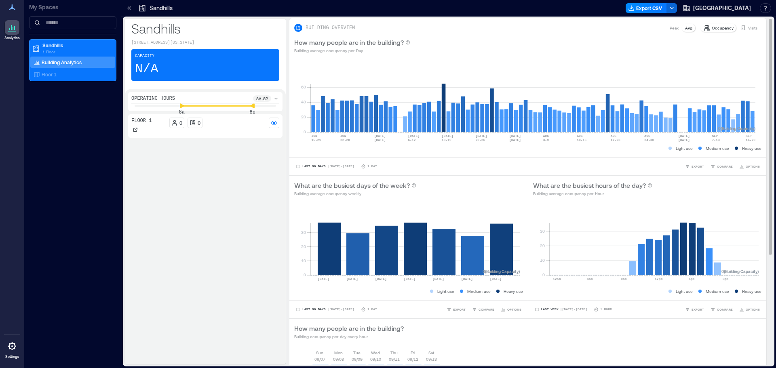 The image size is (776, 368). I want to click on p: 09/11, so click(394, 359).